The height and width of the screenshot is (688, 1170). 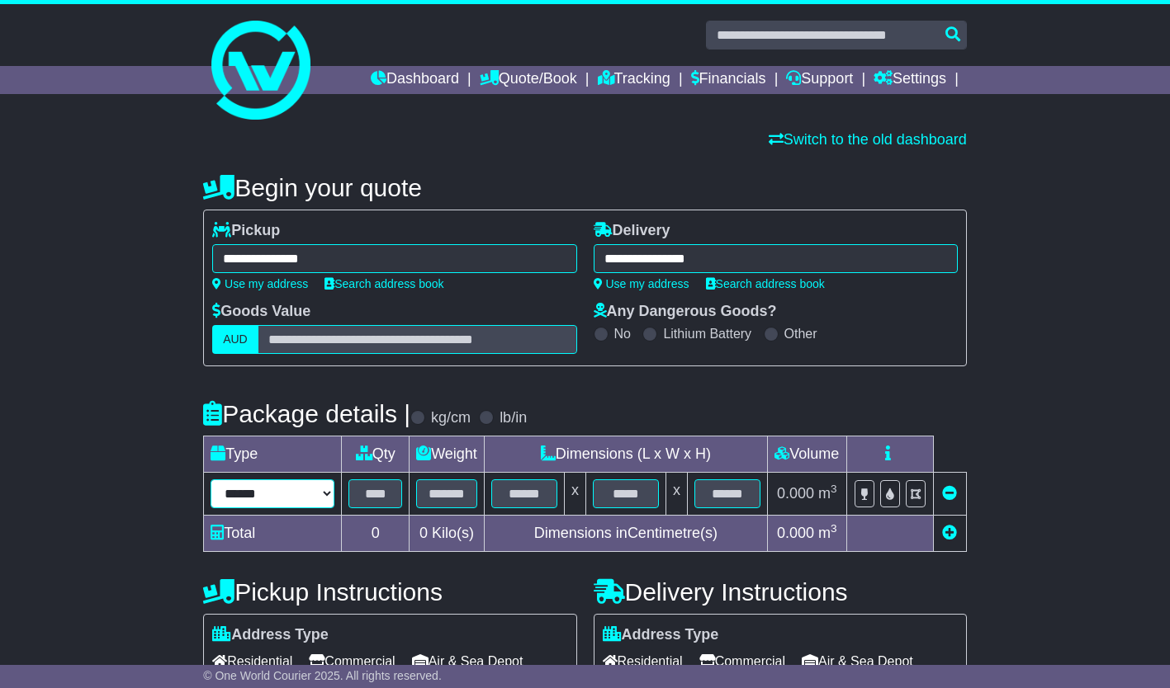 I want to click on label: Pickup, so click(x=246, y=231).